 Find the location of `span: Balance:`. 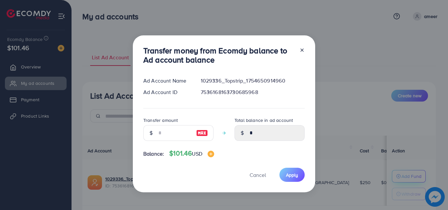

span: Balance: is located at coordinates (153, 154).